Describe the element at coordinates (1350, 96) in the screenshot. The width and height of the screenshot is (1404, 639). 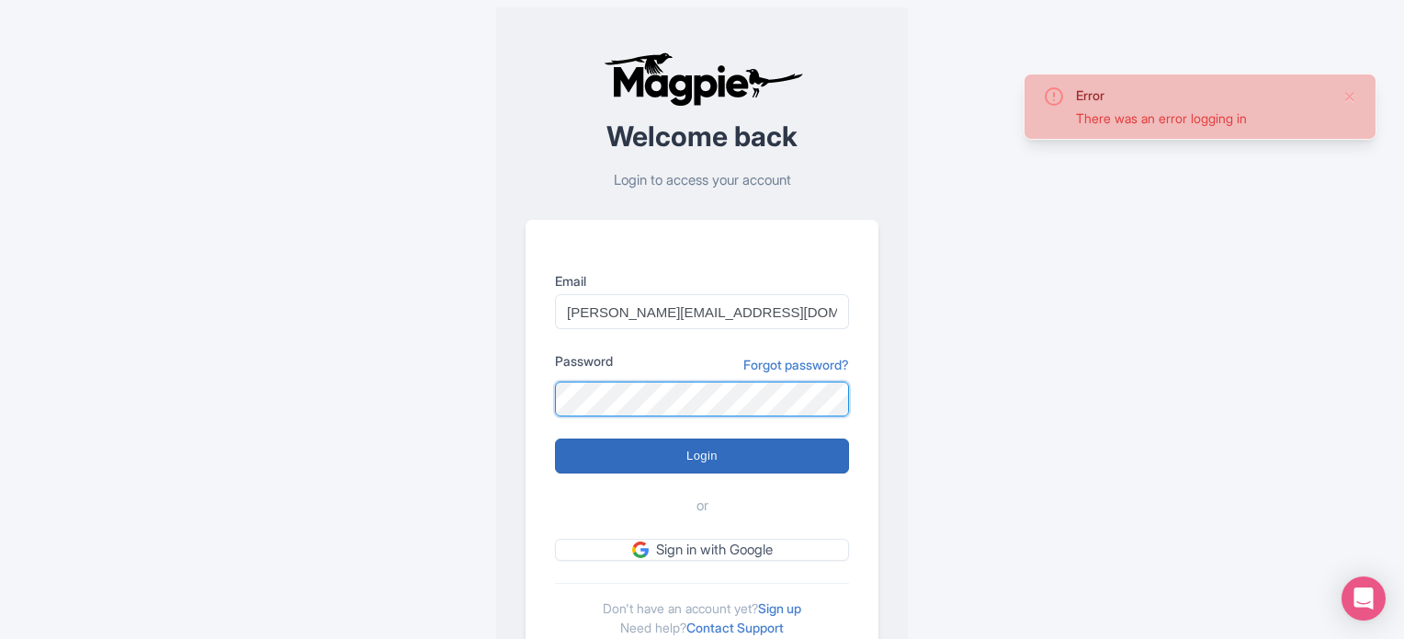
I see `button: Close` at that location.